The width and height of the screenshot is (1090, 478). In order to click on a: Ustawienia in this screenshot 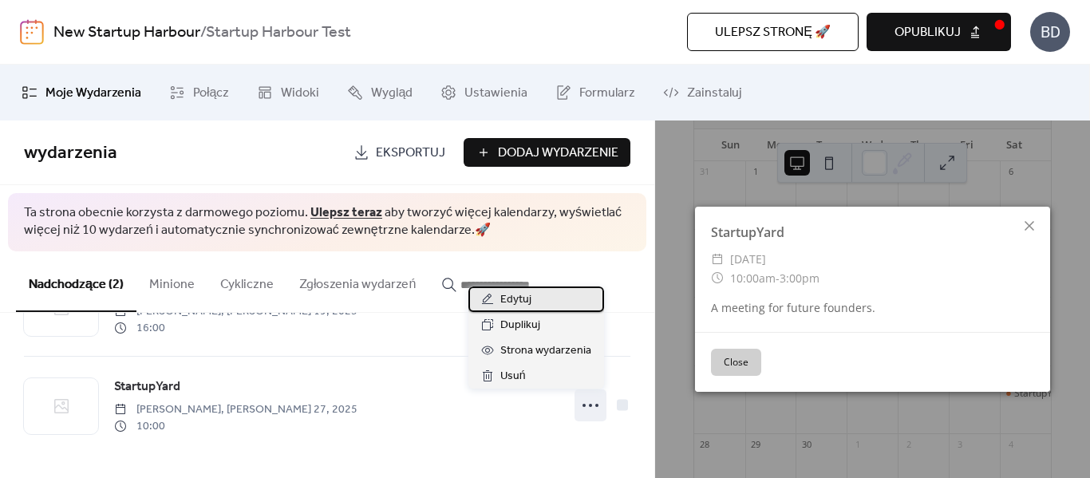, I will do `click(484, 93)`.